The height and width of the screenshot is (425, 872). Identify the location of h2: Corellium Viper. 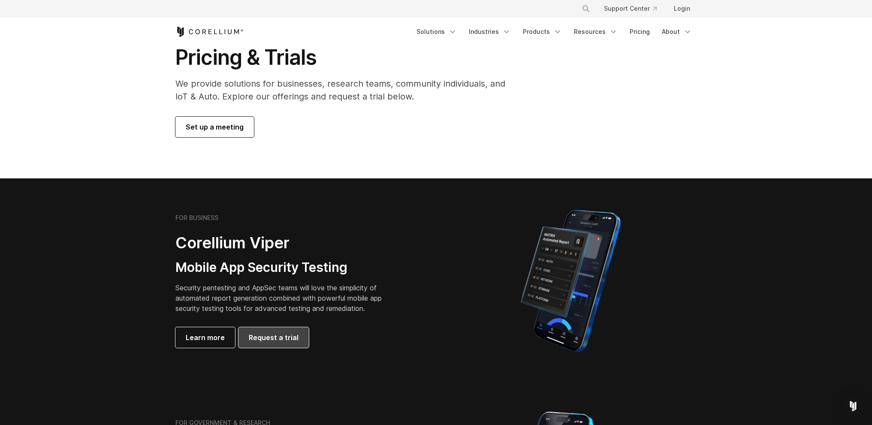
(285, 243).